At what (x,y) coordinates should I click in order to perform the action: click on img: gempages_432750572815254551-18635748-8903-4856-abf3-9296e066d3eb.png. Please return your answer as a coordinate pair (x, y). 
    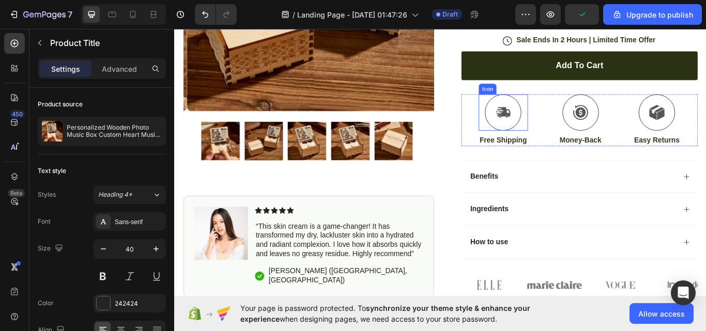
    Looking at the image, I should click on (596, 302).